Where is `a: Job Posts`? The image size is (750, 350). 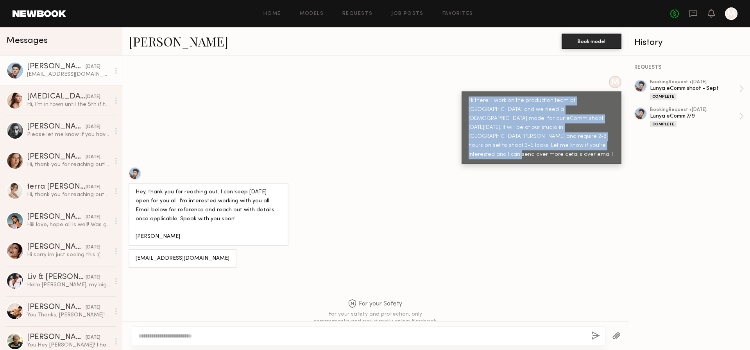
a: Job Posts is located at coordinates (407, 14).